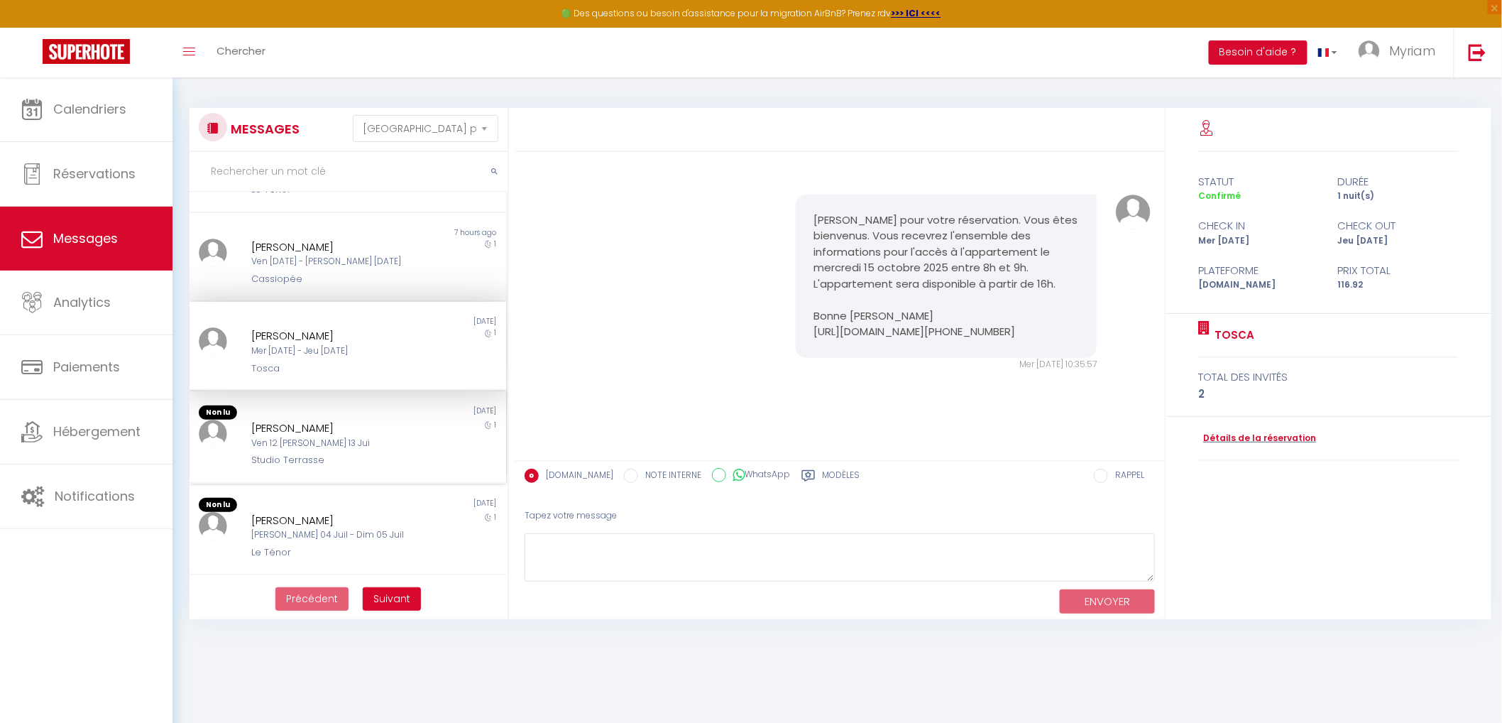 The width and height of the screenshot is (1502, 723). Describe the element at coordinates (1398, 226) in the screenshot. I see `div: check out` at that location.